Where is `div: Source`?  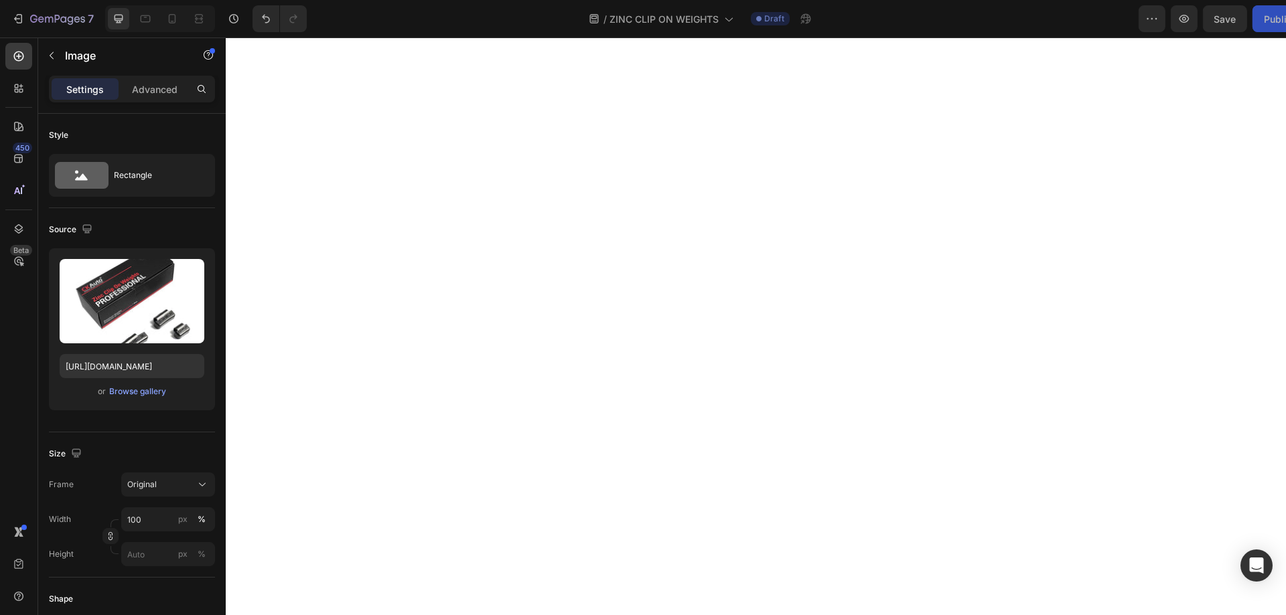
div: Source is located at coordinates (72, 230).